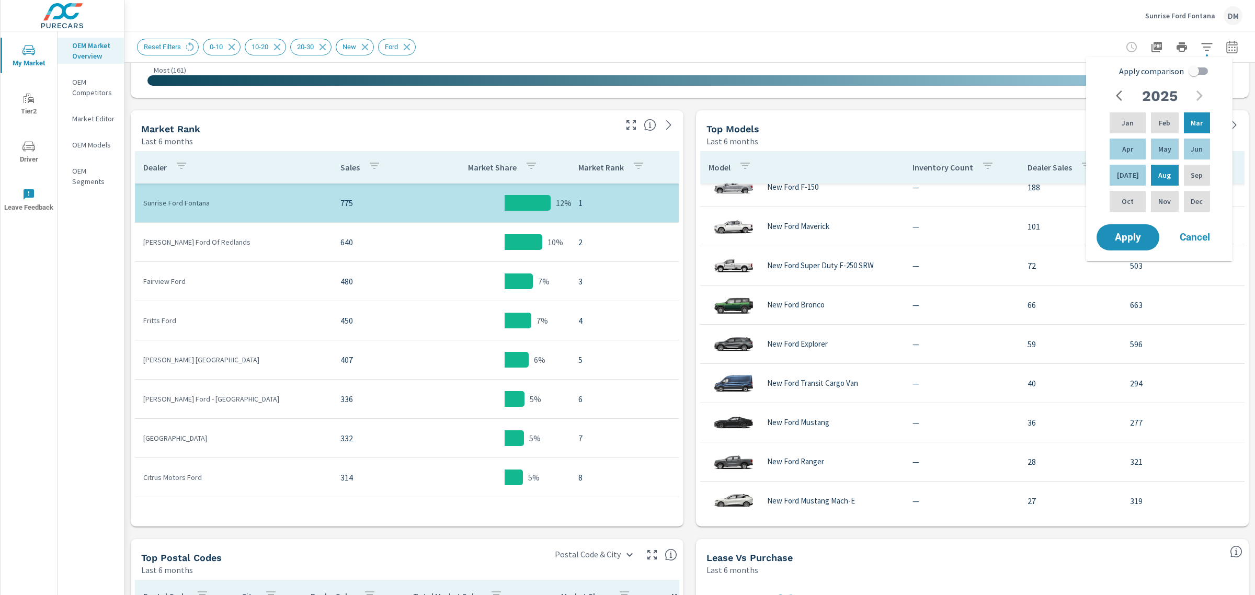 The image size is (1255, 595). I want to click on div: 10-20, so click(265, 47).